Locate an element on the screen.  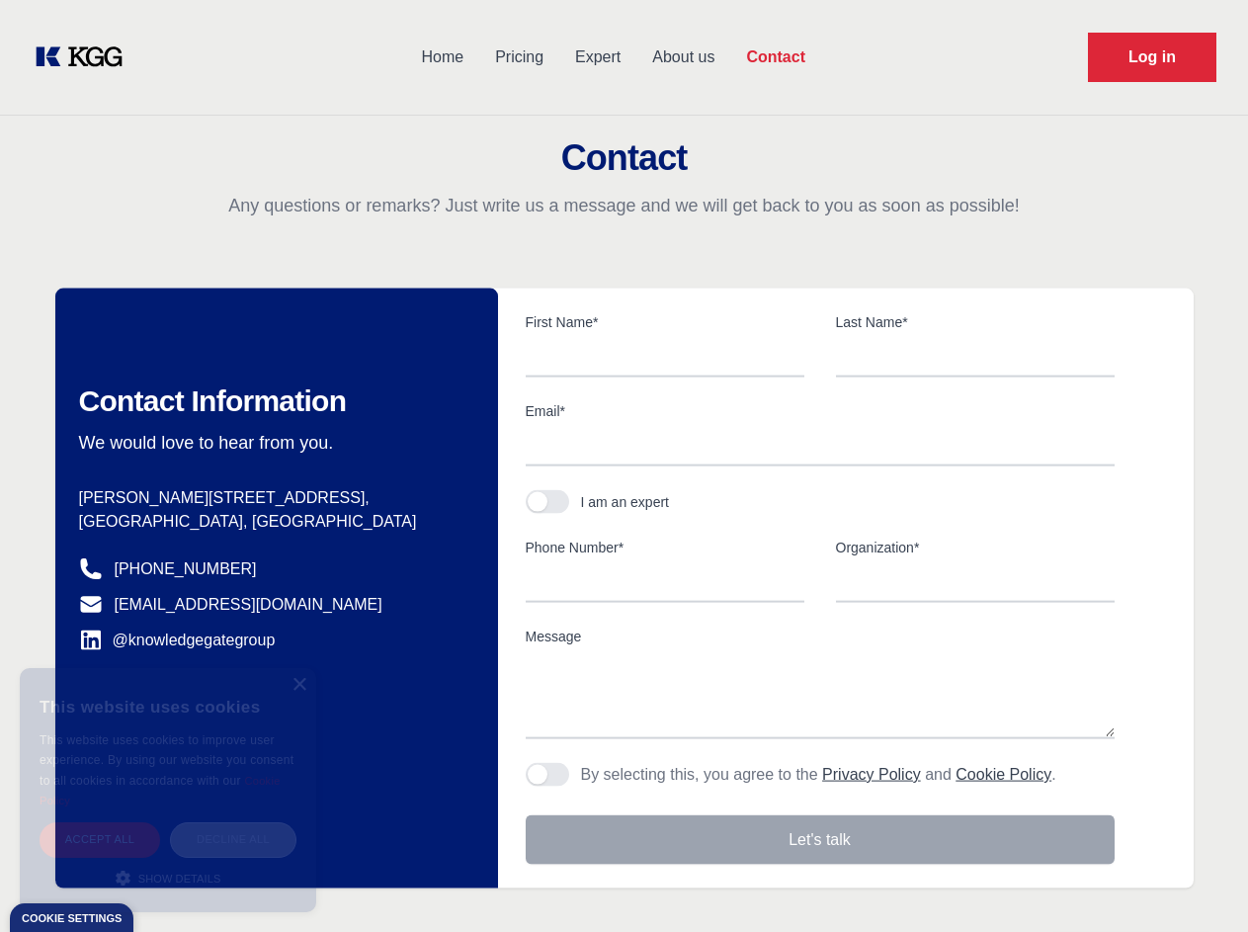
button: Let's talk is located at coordinates (820, 840).